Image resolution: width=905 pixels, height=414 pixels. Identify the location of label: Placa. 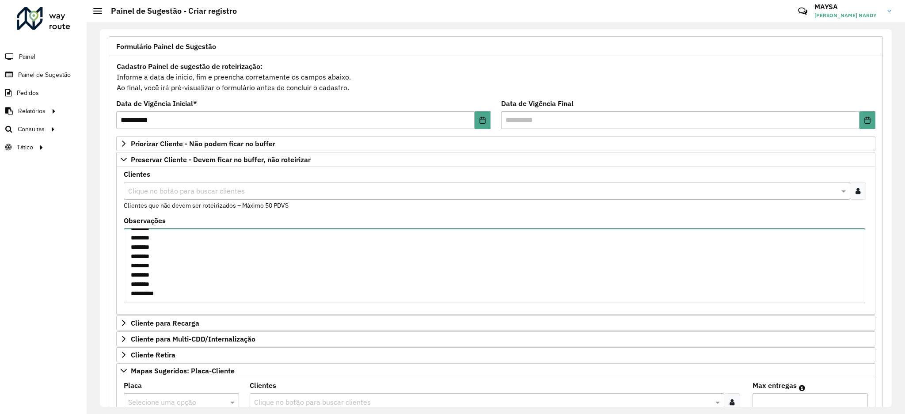
(133, 385).